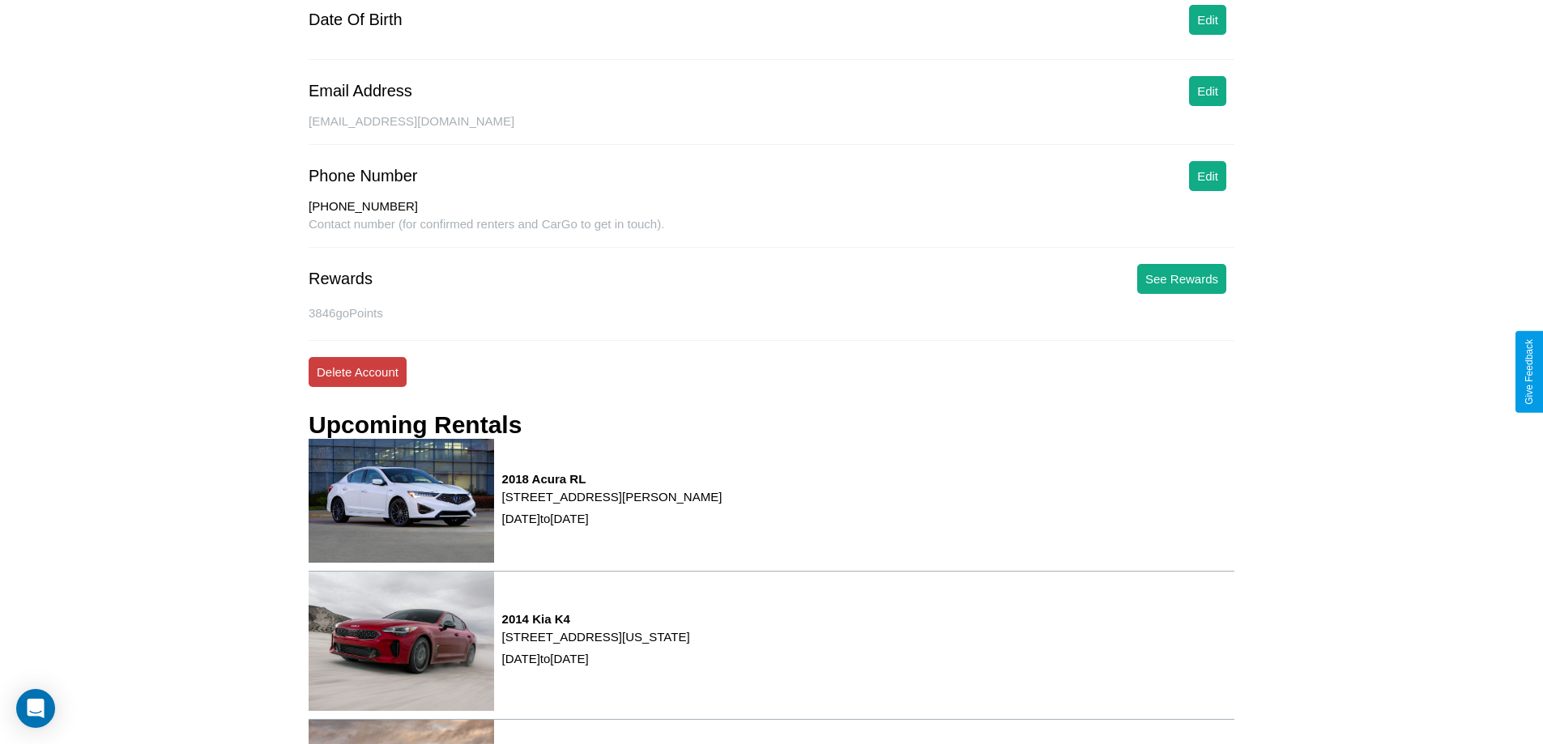 The image size is (1543, 744). I want to click on button: Delete Account, so click(357, 372).